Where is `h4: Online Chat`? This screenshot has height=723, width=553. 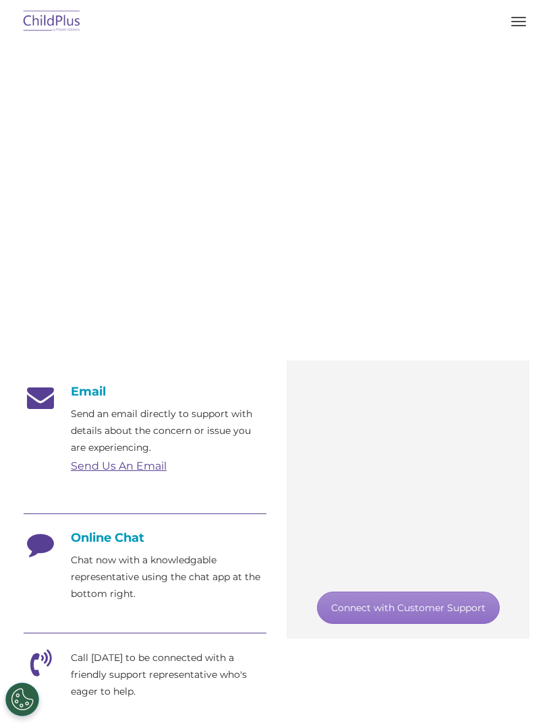 h4: Online Chat is located at coordinates (145, 538).